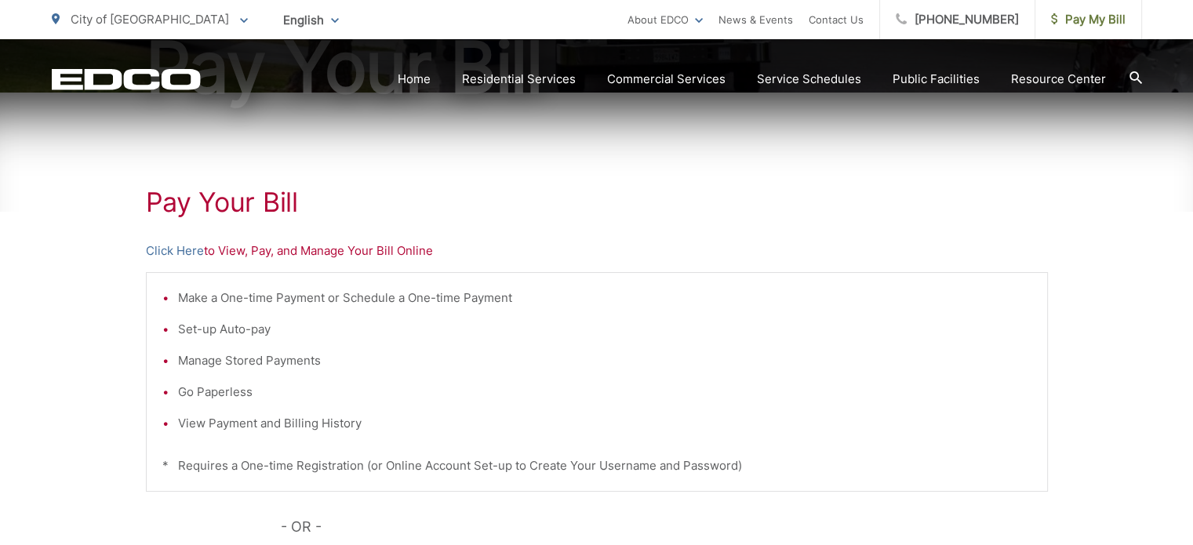 This screenshot has width=1193, height=545. What do you see at coordinates (597, 251) in the screenshot?
I see `p: to View, Pay, and Manage Your Bill Online` at bounding box center [597, 251].